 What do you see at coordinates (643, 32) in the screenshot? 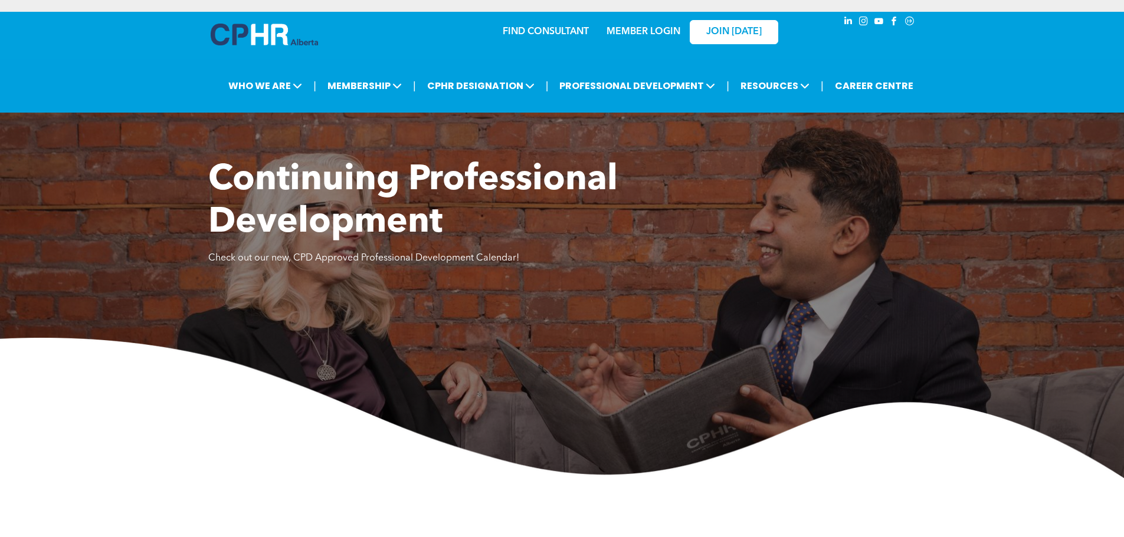
I see `a: MEMBER LOGIN` at bounding box center [643, 32].